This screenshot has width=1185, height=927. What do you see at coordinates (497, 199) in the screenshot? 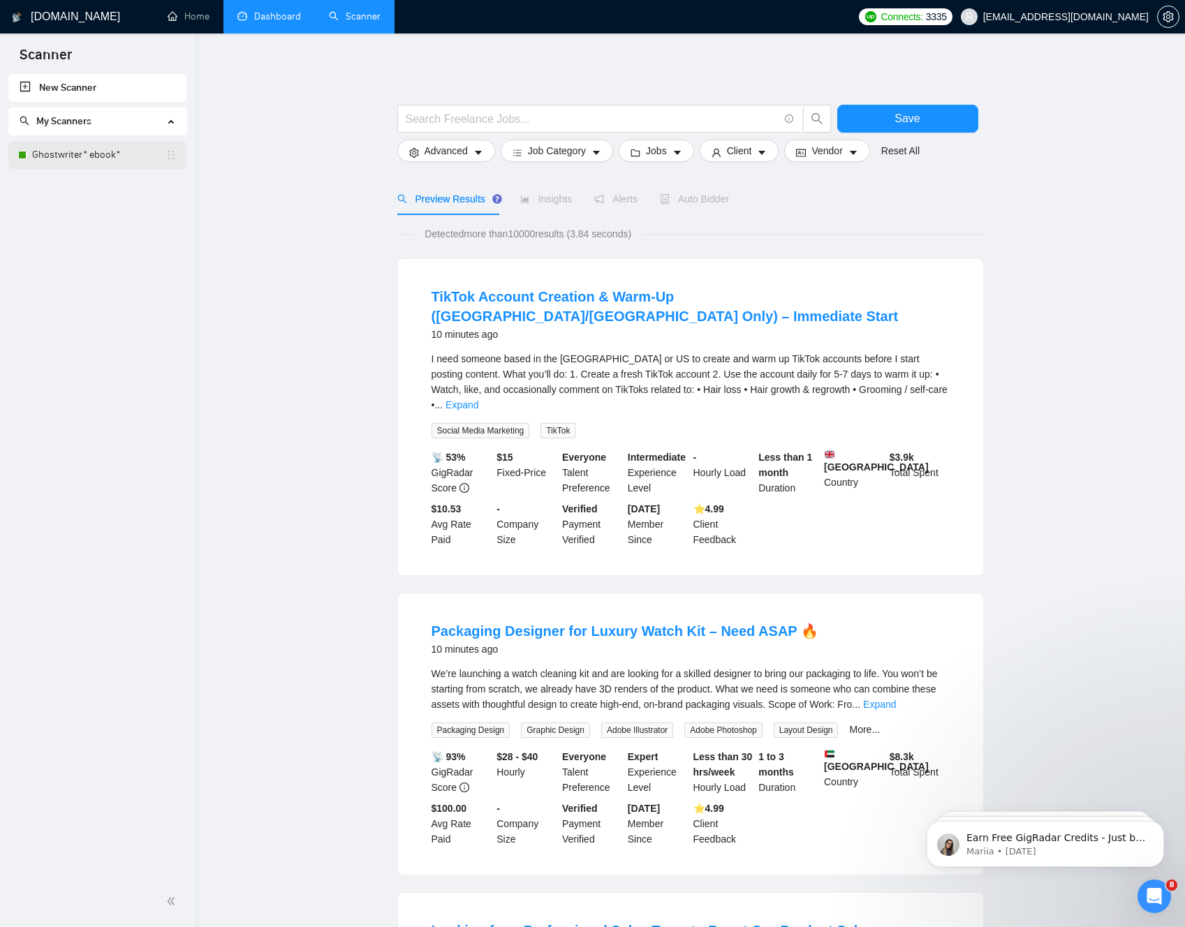
I see `div: Tooltip anchor` at bounding box center [497, 199].